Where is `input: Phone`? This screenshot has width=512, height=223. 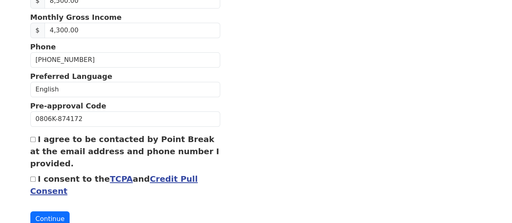
input: Phone is located at coordinates (126, 60).